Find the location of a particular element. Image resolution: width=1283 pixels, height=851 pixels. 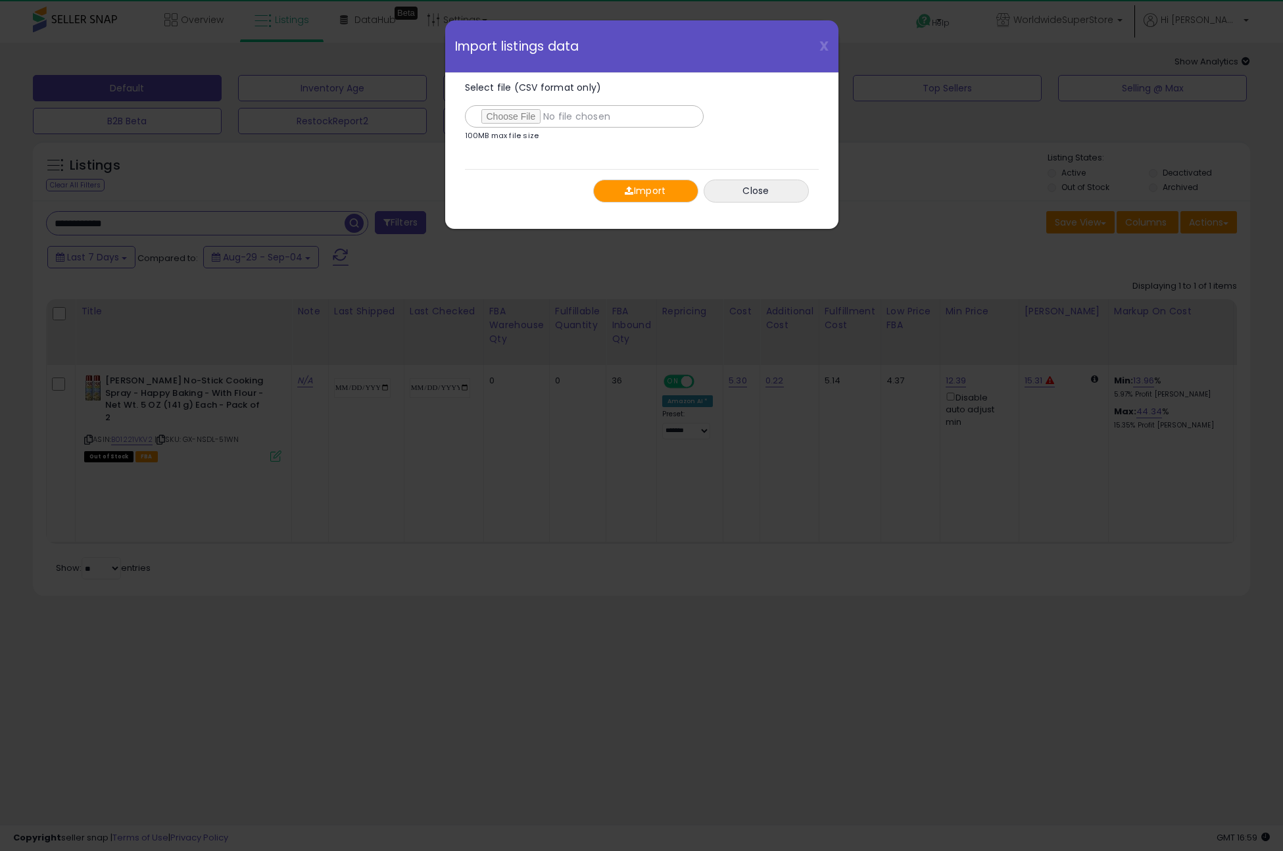

span: X is located at coordinates (824, 46).